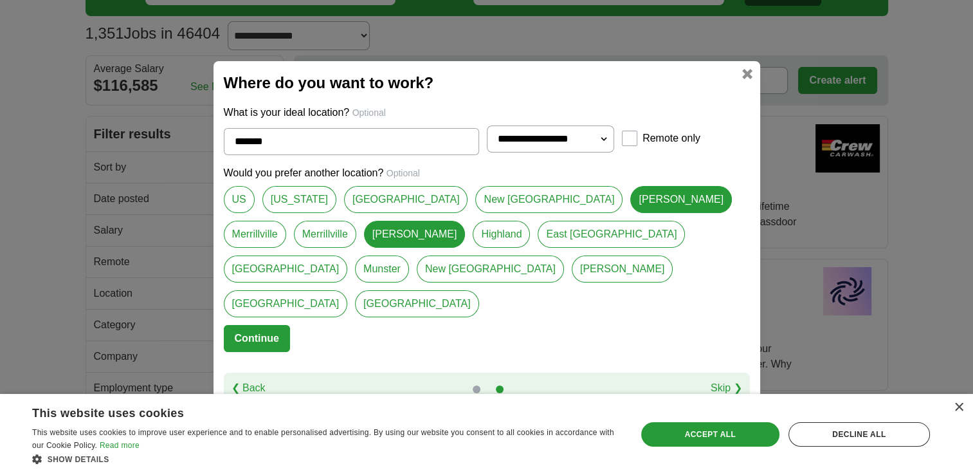 This screenshot has height=475, width=973. What do you see at coordinates (672, 138) in the screenshot?
I see `label: Remote only` at bounding box center [672, 138].